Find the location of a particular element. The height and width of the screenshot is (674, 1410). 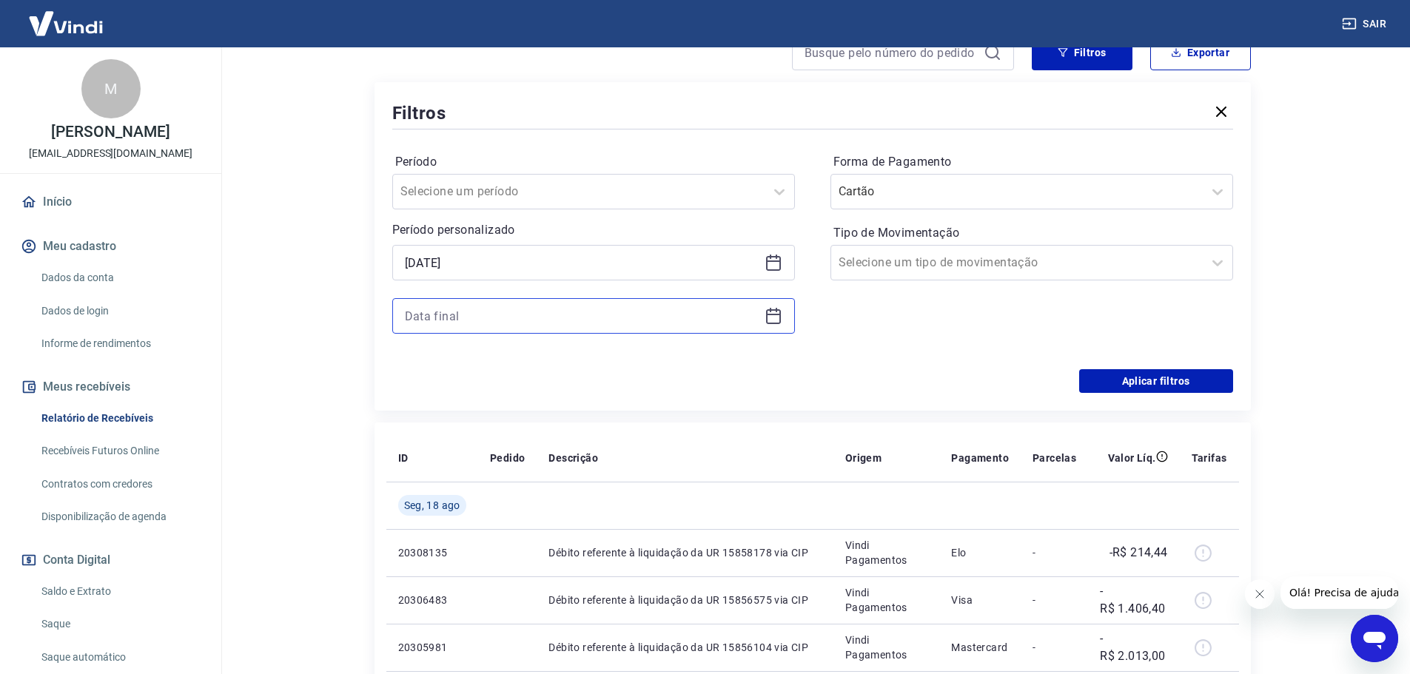

a: Recebíveis Futuros Online is located at coordinates (119, 451).